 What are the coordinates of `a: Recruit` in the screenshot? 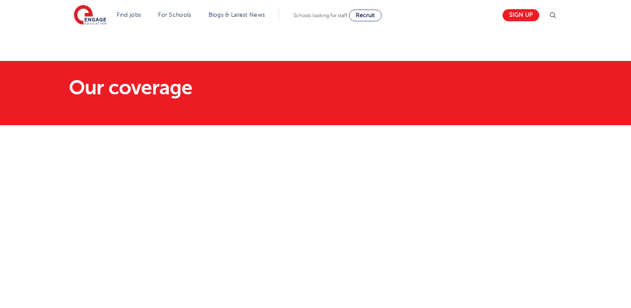 It's located at (366, 15).